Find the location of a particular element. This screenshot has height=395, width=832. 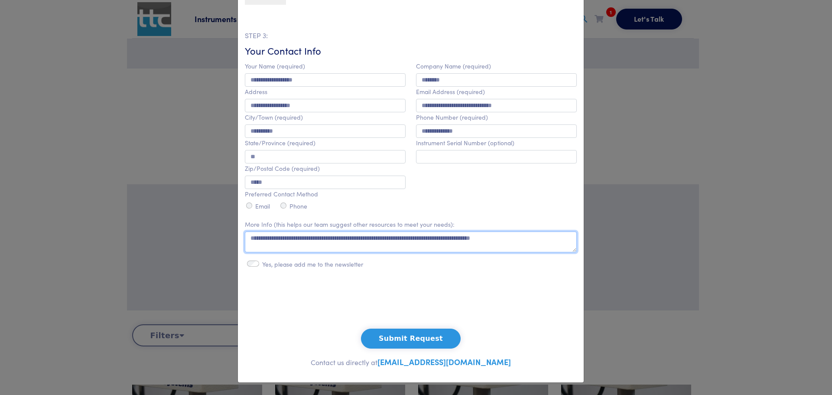

label: Phone Number (required) is located at coordinates (452, 117).